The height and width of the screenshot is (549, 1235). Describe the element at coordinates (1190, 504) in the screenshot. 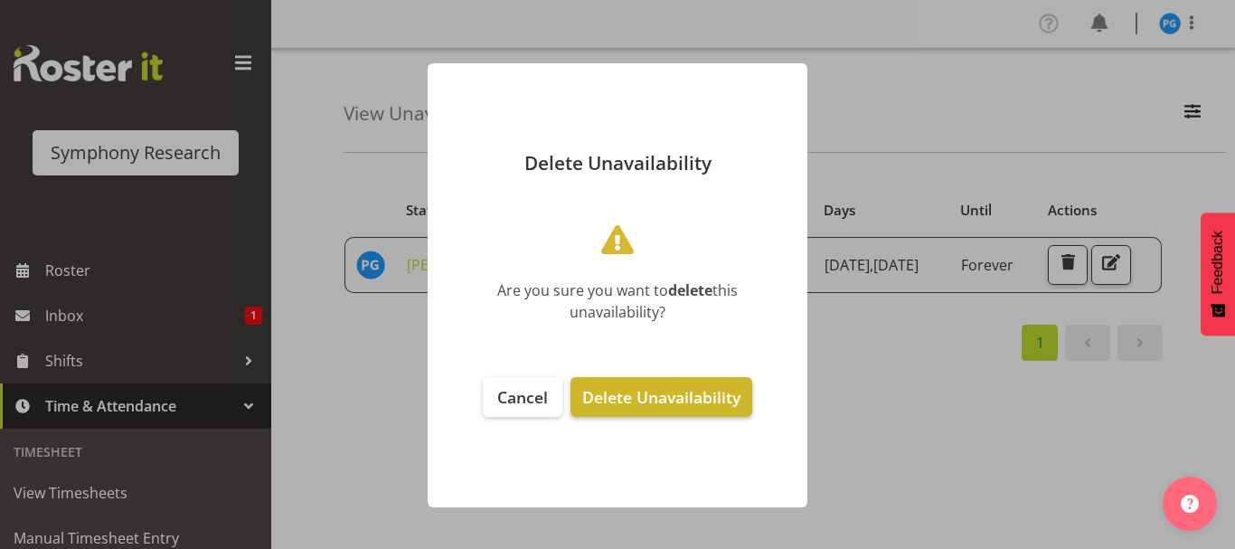

I see `img: help-xxl-2.png` at that location.